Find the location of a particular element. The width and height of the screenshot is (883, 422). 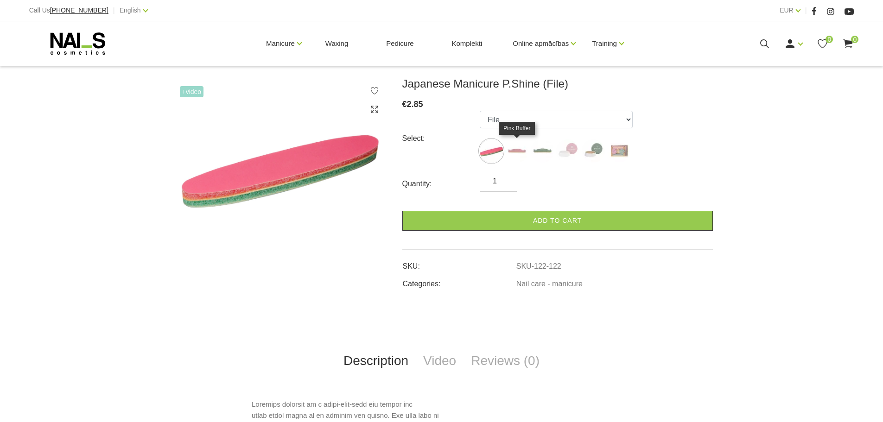

td: Categories: is located at coordinates (459, 281).